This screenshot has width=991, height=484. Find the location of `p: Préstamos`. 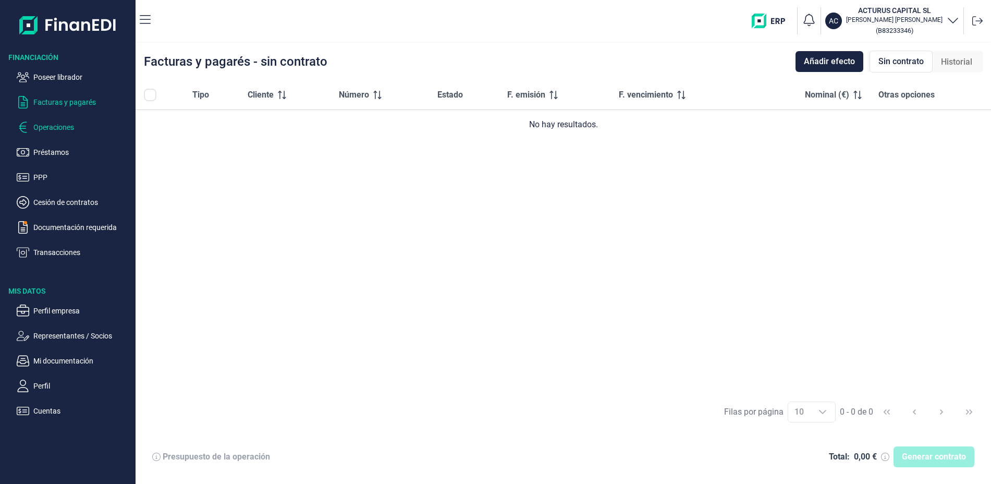

p: Préstamos is located at coordinates (82, 152).